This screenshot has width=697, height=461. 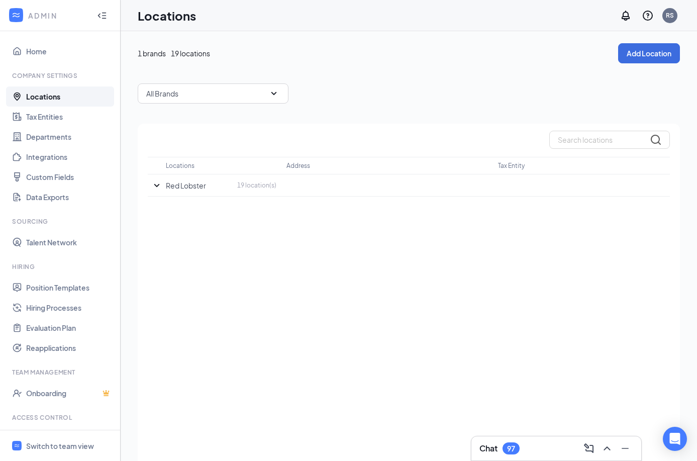 I want to click on div: Sourcing, so click(x=61, y=221).